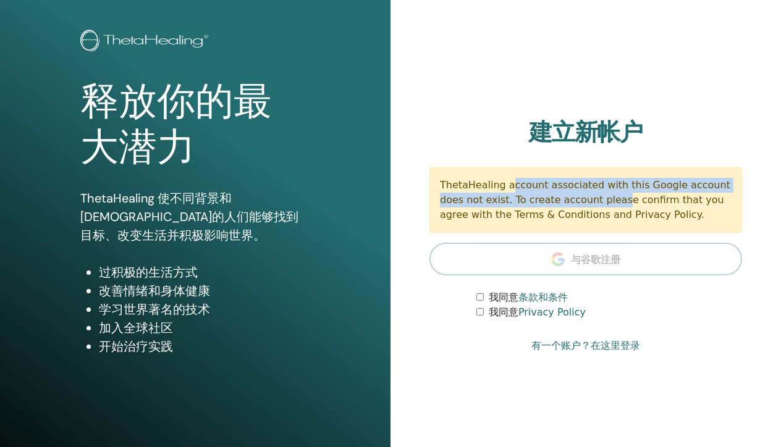 This screenshot has height=447, width=781. I want to click on h1: 释放你的最大潜力, so click(195, 125).